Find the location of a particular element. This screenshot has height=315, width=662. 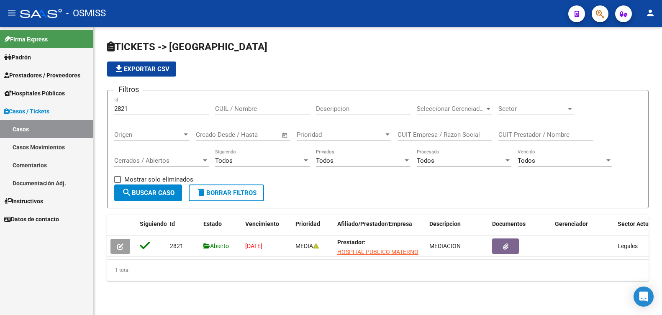

mat-icon: delete is located at coordinates (201, 193).